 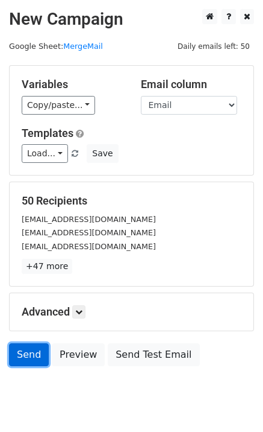 What do you see at coordinates (45, 153) in the screenshot?
I see `a: Load...` at bounding box center [45, 153].